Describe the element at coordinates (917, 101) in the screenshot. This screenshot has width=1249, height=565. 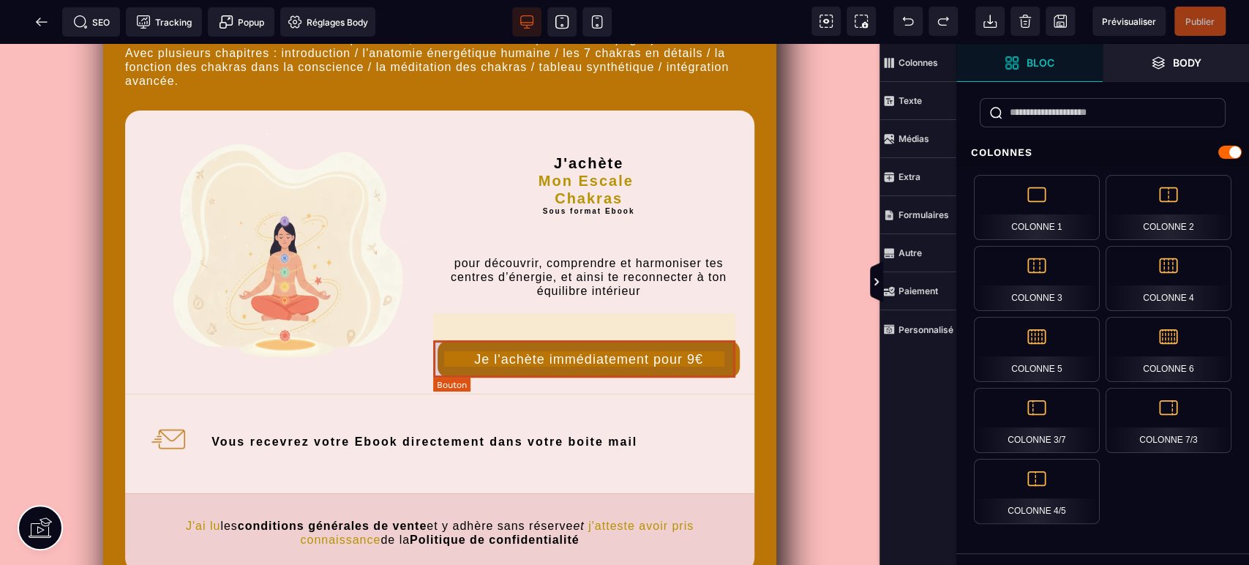
I see `span: Texte` at that location.